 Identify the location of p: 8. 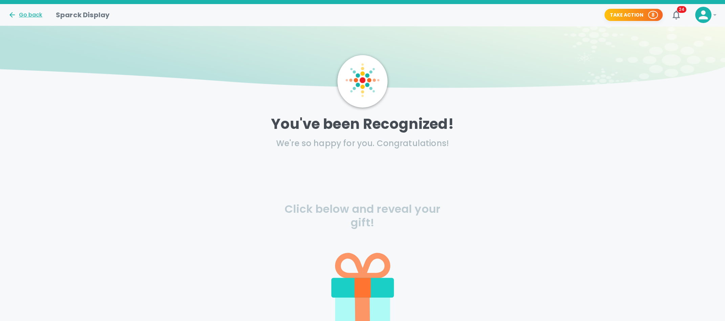
(653, 15).